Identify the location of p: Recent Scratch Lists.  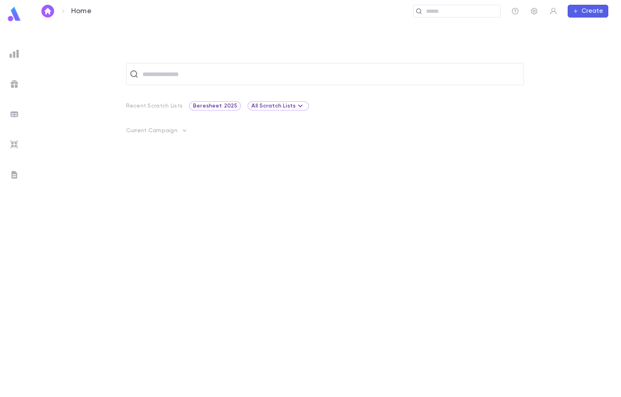
(154, 106).